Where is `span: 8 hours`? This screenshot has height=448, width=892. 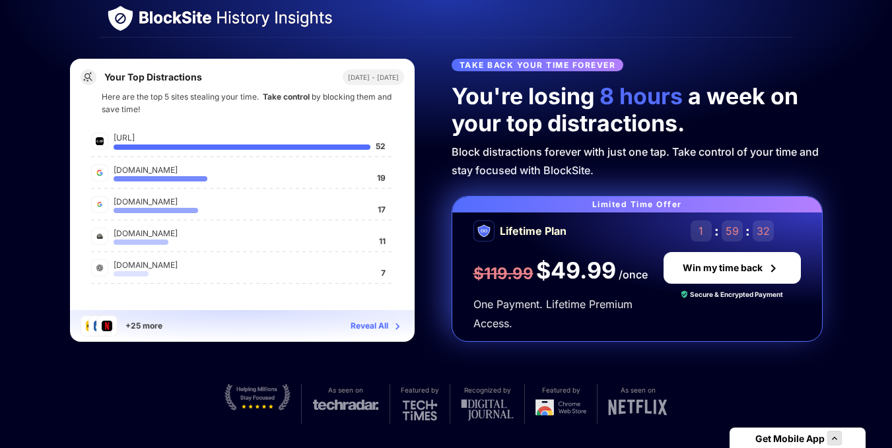 span: 8 hours is located at coordinates (641, 96).